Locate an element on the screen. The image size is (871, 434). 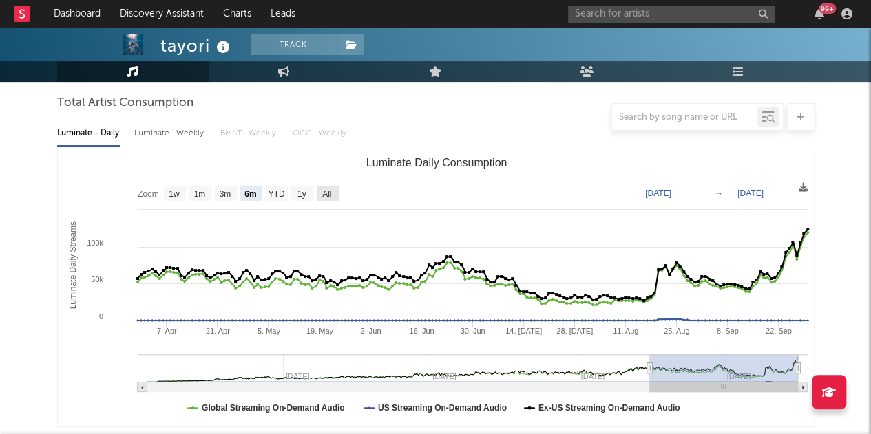
text: 50k is located at coordinates (97, 279).